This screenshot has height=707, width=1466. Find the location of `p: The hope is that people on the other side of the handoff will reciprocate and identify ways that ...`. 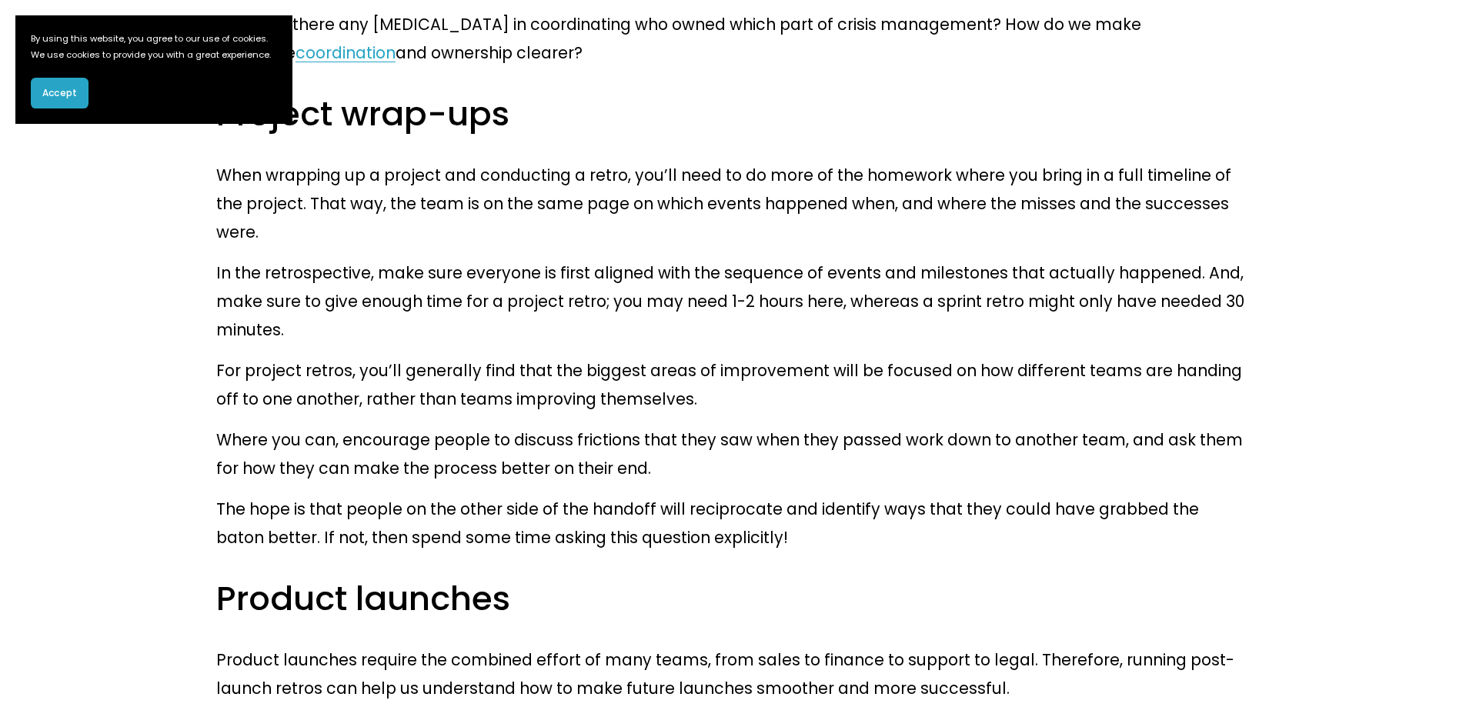

p: The hope is that people on the other side of the handoff will reciprocate and identify ways that ... is located at coordinates (733, 523).